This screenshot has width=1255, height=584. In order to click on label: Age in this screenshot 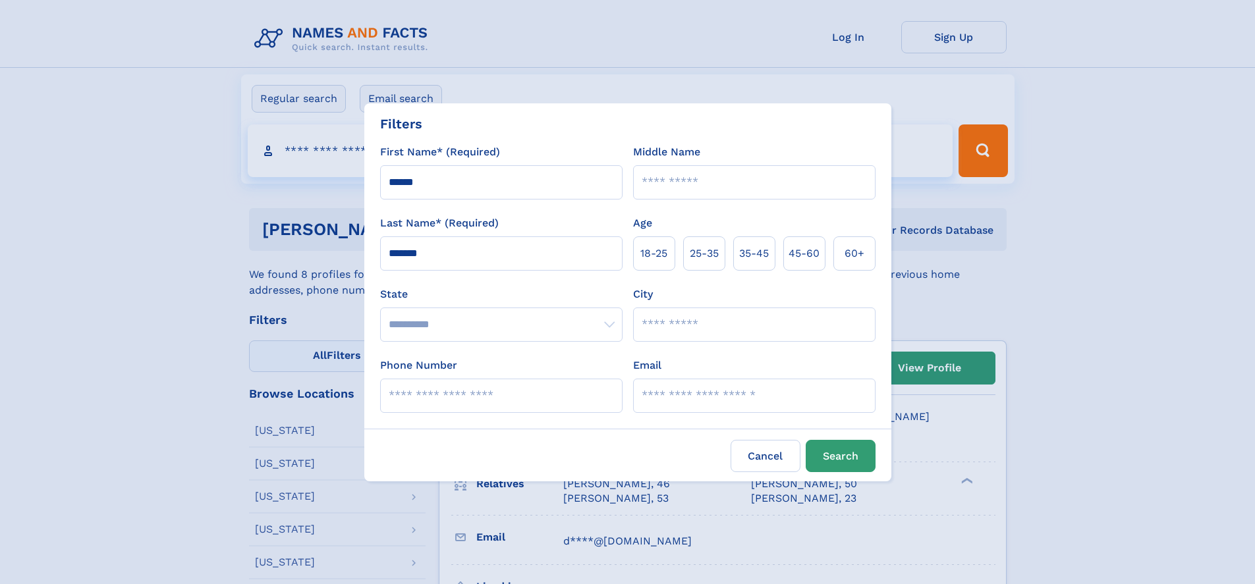, I will do `click(642, 223)`.